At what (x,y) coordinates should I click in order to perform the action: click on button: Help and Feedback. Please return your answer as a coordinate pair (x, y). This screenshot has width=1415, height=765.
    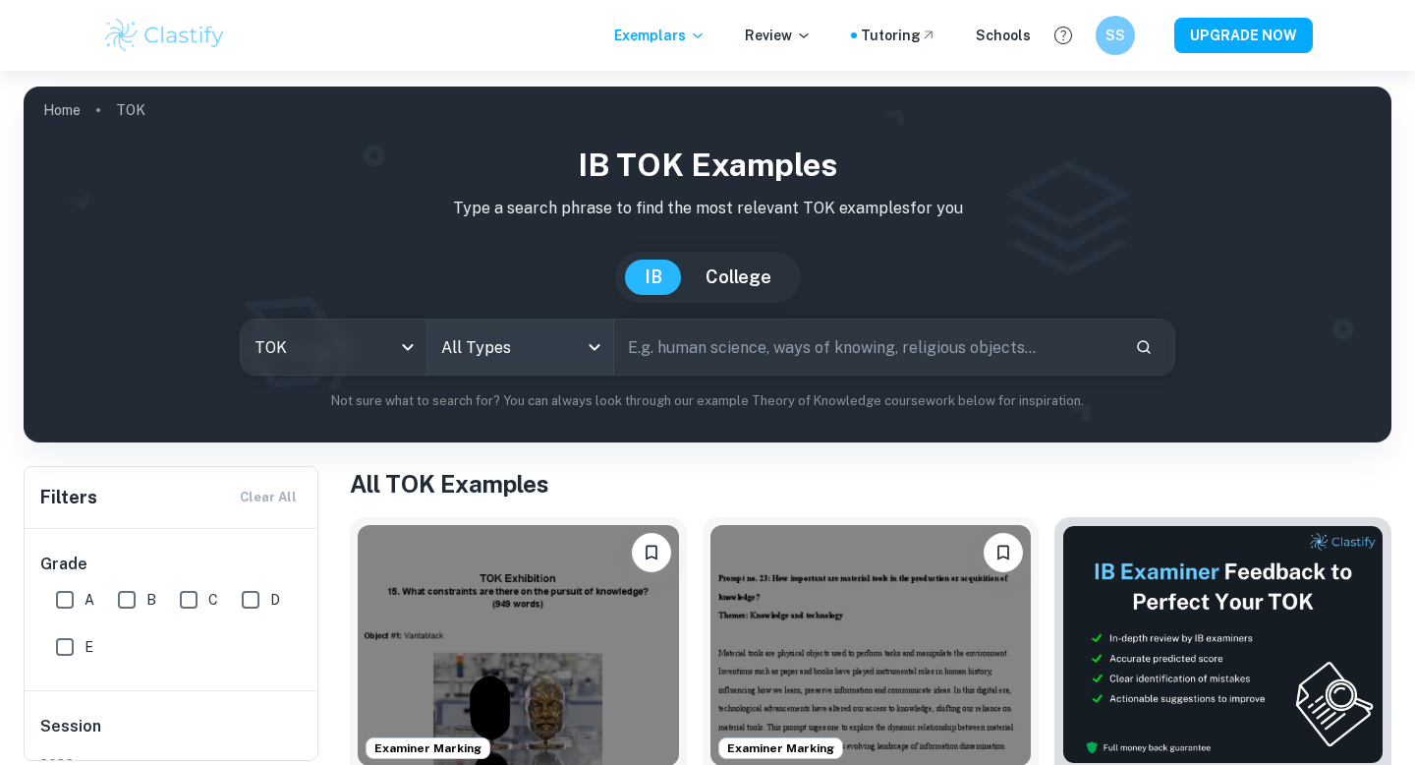
    Looking at the image, I should click on (1063, 35).